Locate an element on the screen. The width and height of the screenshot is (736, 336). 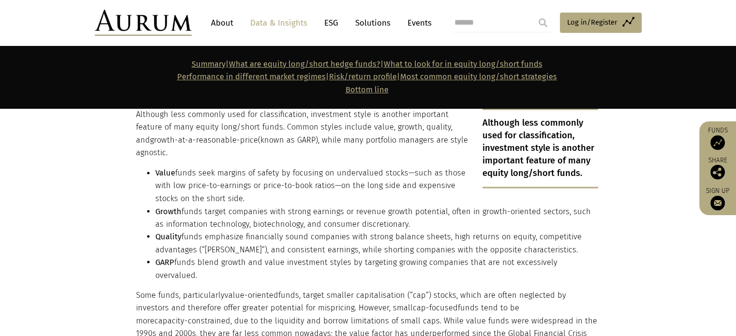
a: Risk/return profile is located at coordinates (363, 76).